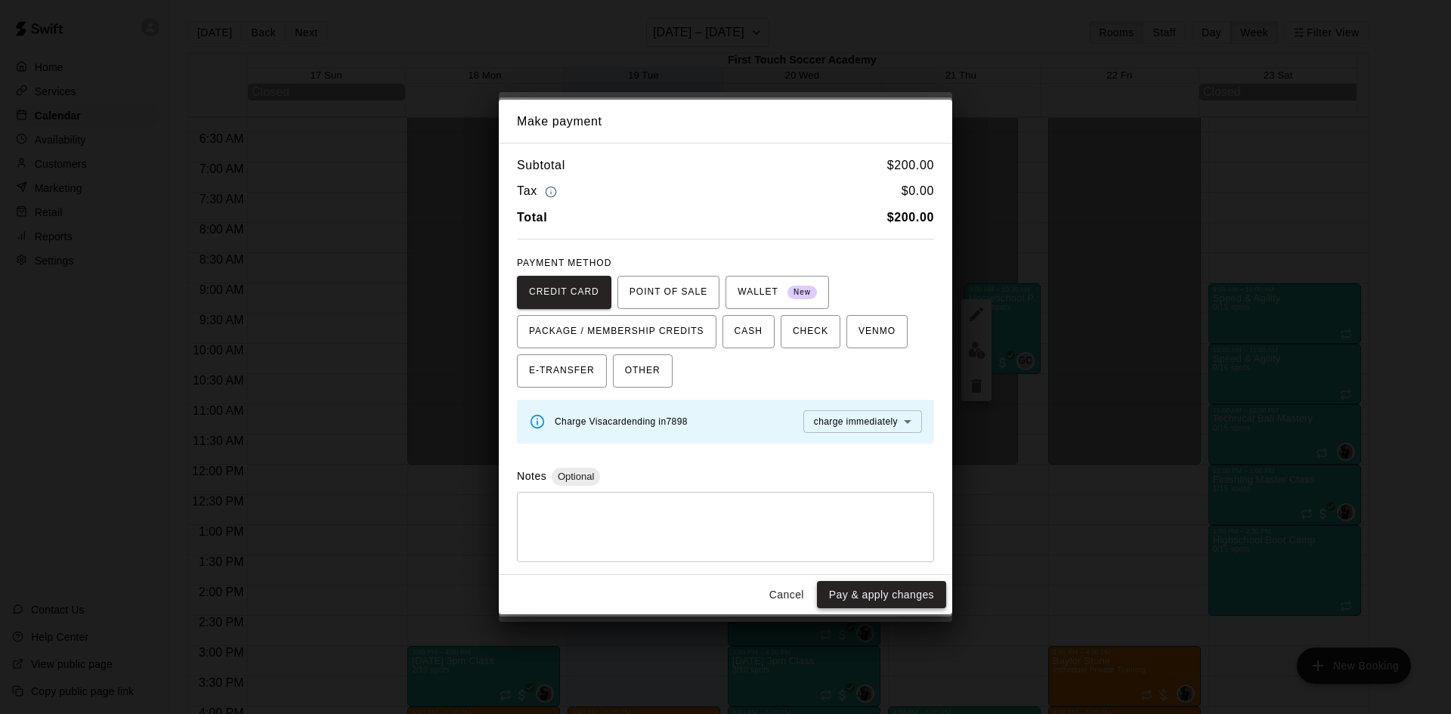  What do you see at coordinates (562, 371) in the screenshot?
I see `button: E-TRANSFER` at bounding box center [562, 371].